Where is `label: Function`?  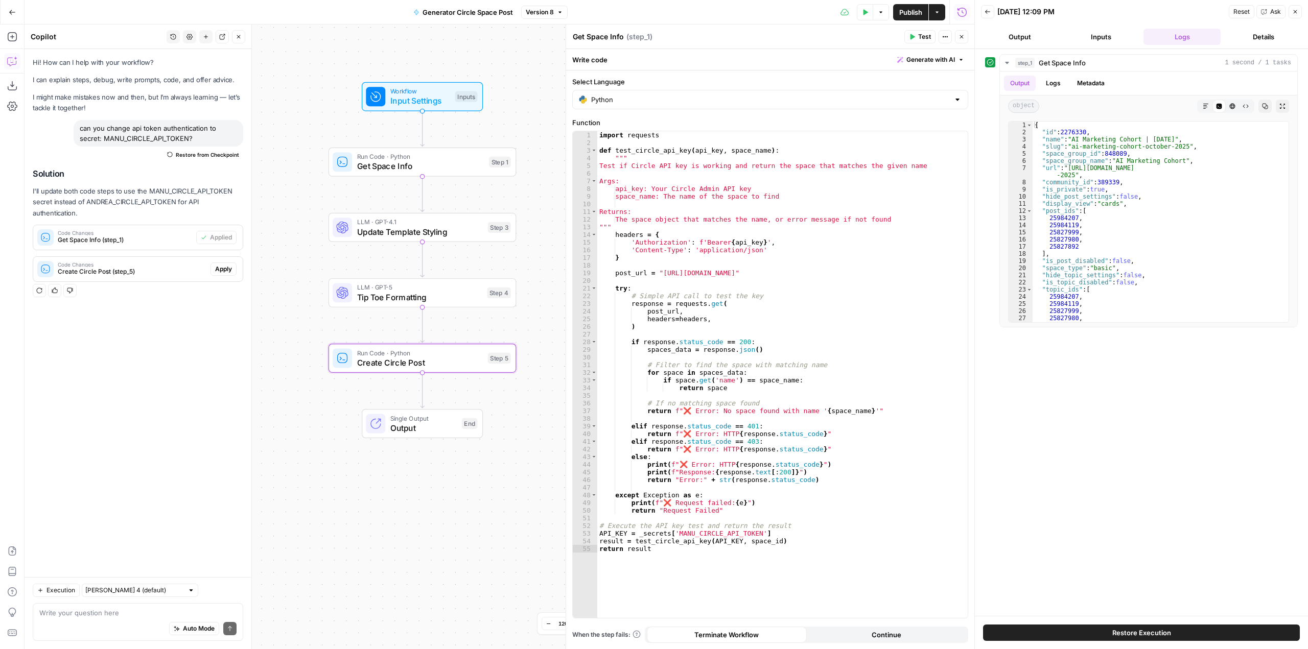
label: Function is located at coordinates (770, 123).